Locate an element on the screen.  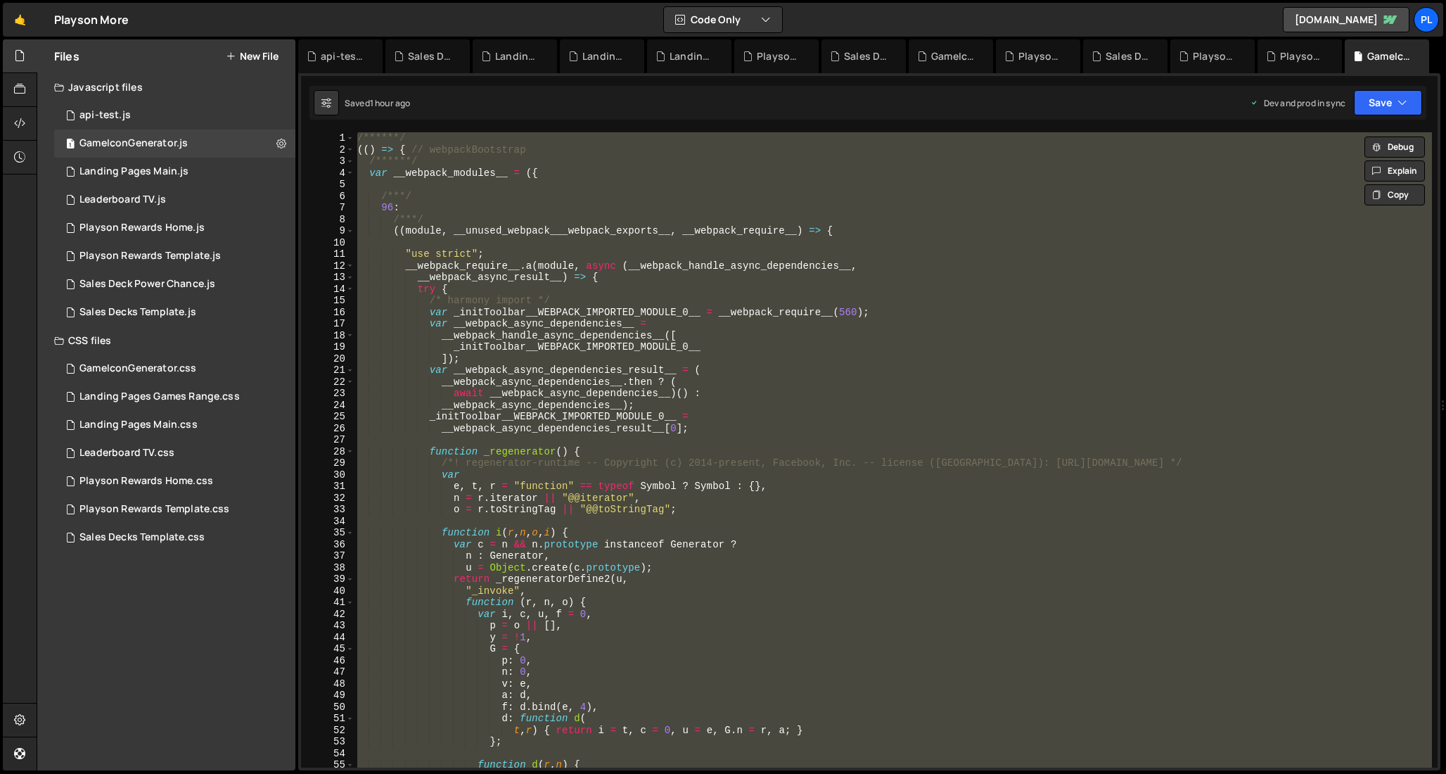
div: 23 is located at coordinates (328, 393).